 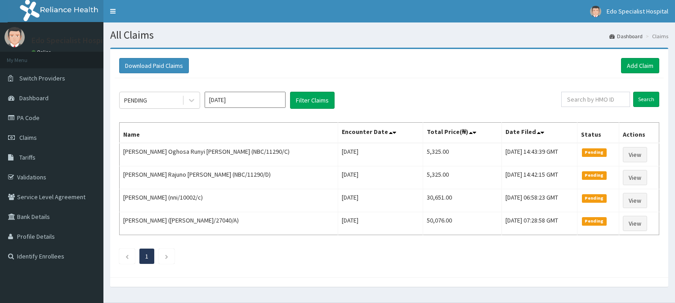 I want to click on th: Status, so click(x=598, y=133).